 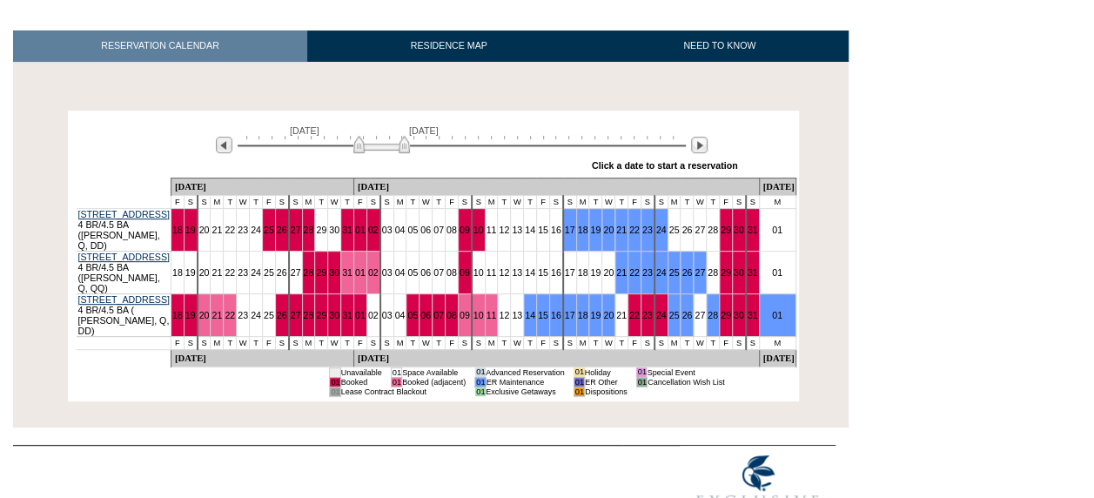 What do you see at coordinates (281, 272) in the screenshot?
I see `td: 26` at bounding box center [281, 272].